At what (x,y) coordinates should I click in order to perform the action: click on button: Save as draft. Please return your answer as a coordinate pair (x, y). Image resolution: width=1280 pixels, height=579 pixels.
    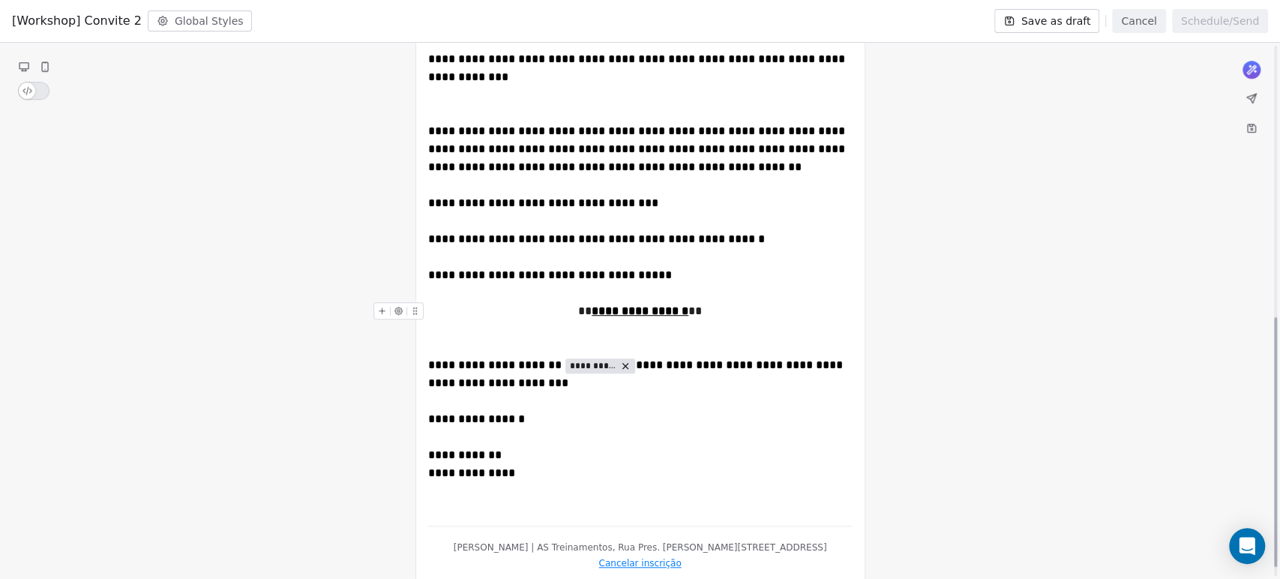
    Looking at the image, I should click on (1047, 21).